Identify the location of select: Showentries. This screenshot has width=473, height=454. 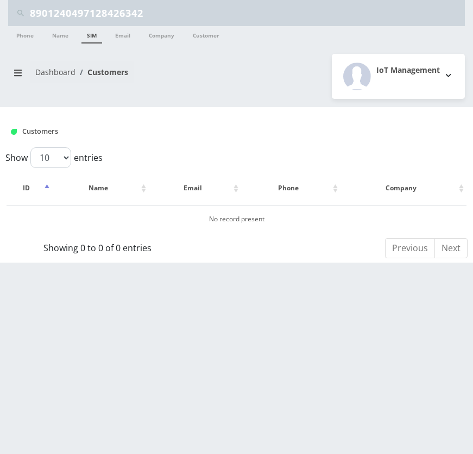
(51, 158).